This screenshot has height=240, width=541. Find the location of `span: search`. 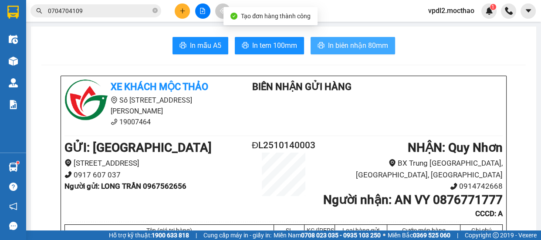

span: search is located at coordinates (39, 11).